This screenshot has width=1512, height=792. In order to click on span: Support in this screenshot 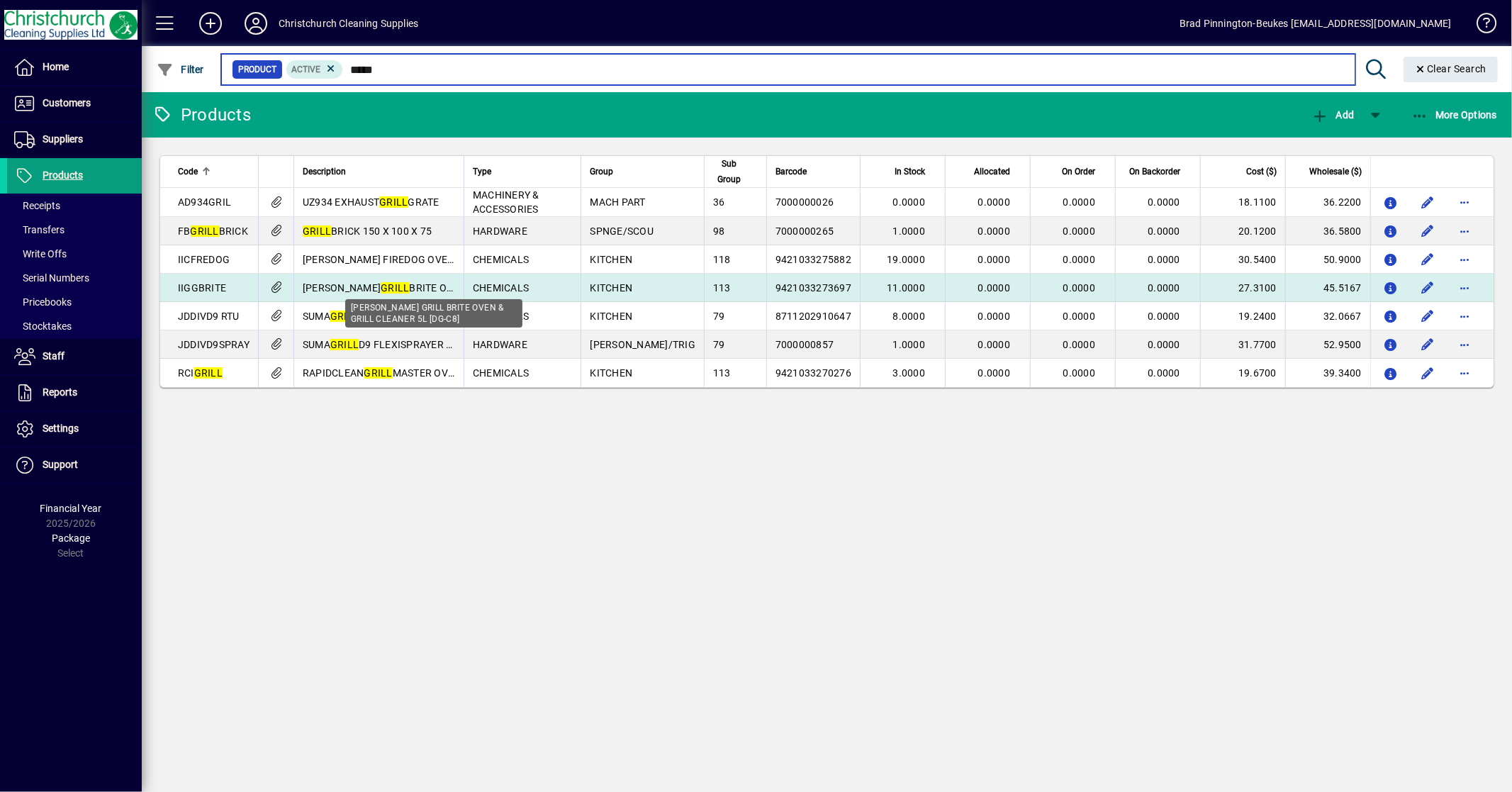, I will do `click(60, 464)`.